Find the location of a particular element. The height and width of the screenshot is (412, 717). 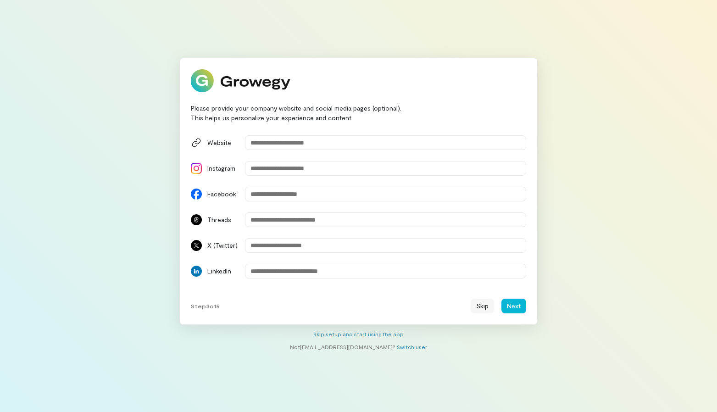

div: X (Twitter) is located at coordinates (223, 245).